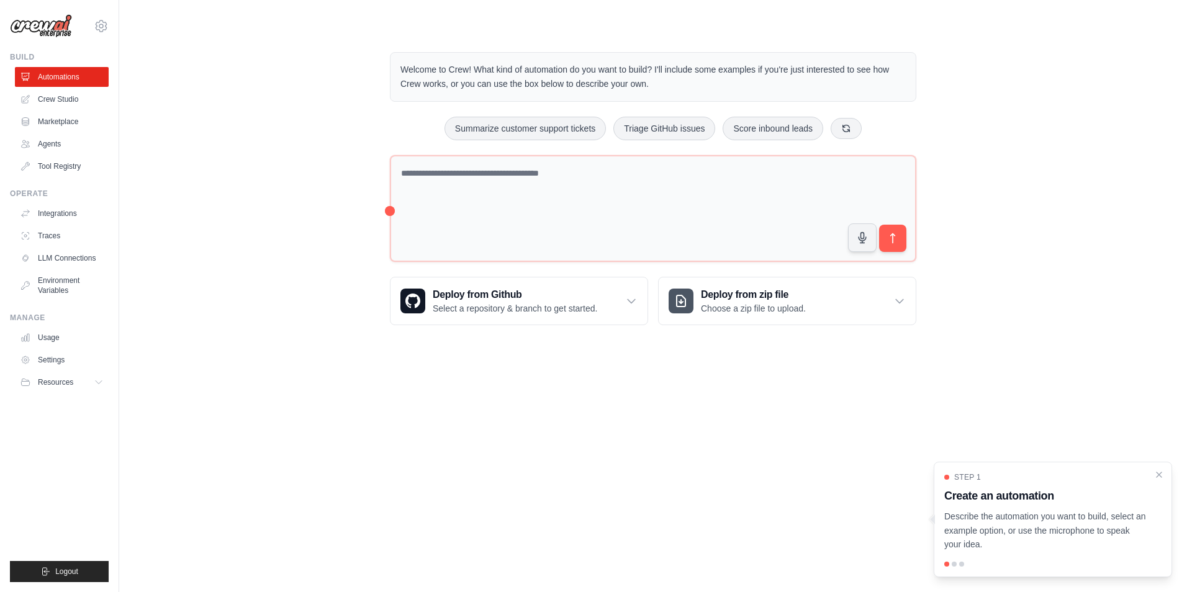 This screenshot has width=1187, height=592. I want to click on p: Welcome to Crew! What kind of automation do you want to build? I'll include some examples if you'..., so click(653, 77).